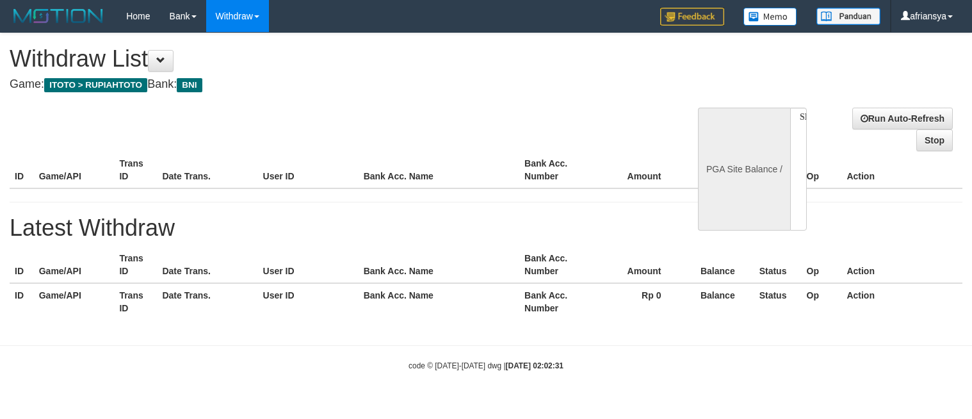  What do you see at coordinates (934, 140) in the screenshot?
I see `a: Stop` at bounding box center [934, 140].